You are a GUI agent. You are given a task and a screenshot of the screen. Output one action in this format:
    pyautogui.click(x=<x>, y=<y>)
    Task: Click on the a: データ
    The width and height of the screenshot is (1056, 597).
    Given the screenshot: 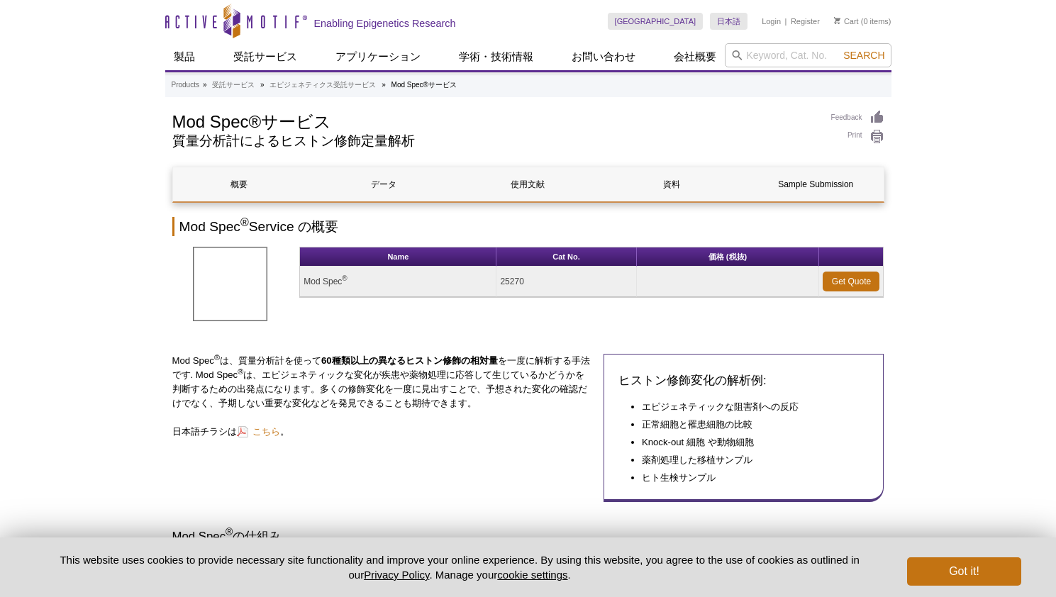 What is the action you would take?
    pyautogui.click(x=384, y=184)
    